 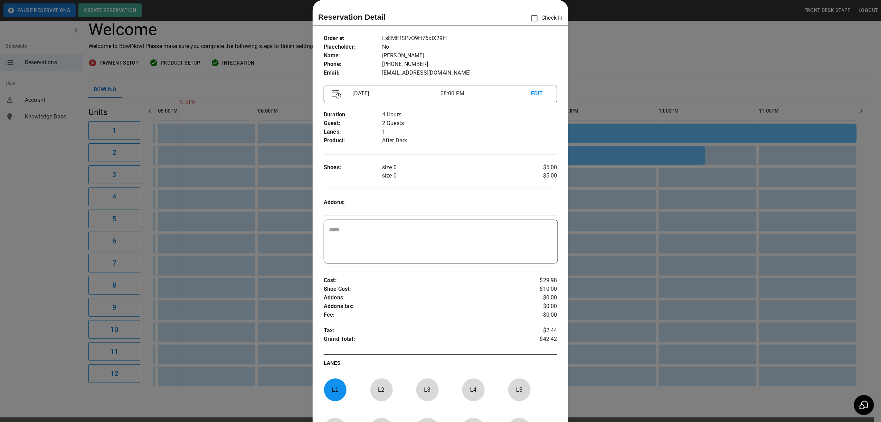 I want to click on img: Vector, so click(x=337, y=94).